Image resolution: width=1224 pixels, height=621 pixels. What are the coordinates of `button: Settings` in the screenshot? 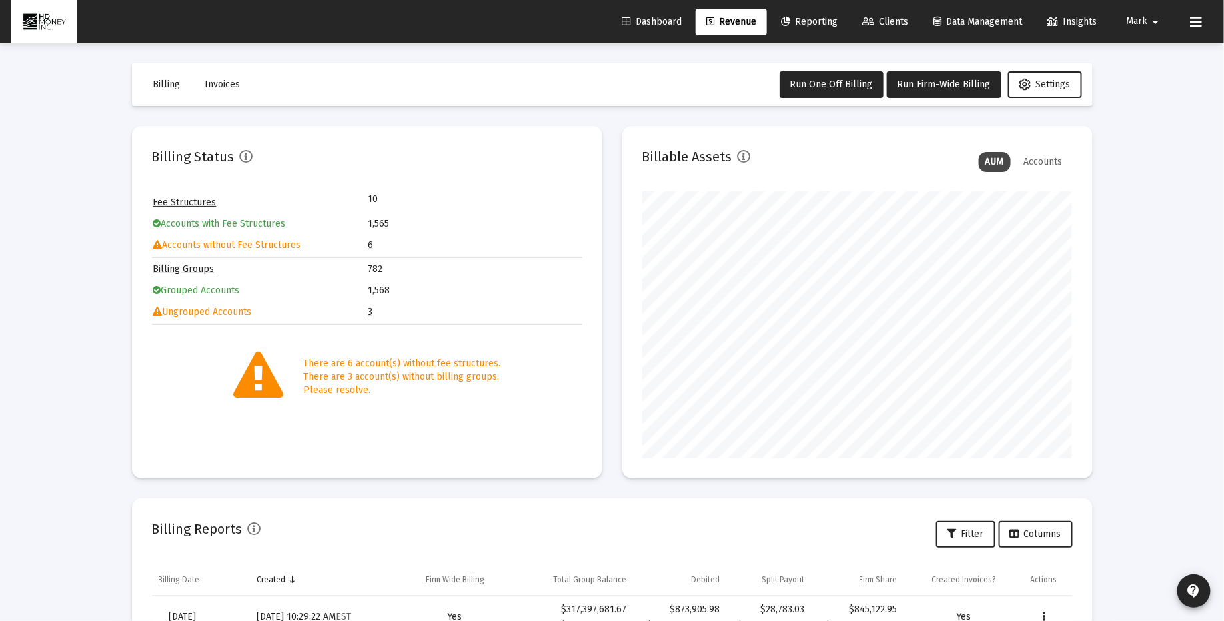 It's located at (1045, 85).